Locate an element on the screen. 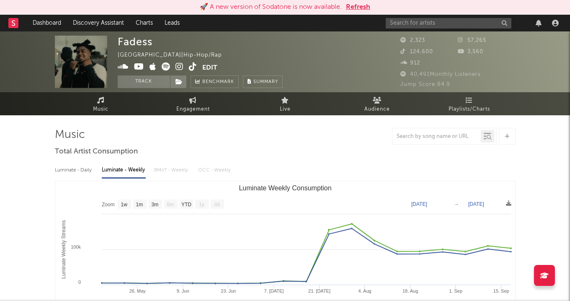  span: 40,491 Monthly Listeners is located at coordinates (441, 74).